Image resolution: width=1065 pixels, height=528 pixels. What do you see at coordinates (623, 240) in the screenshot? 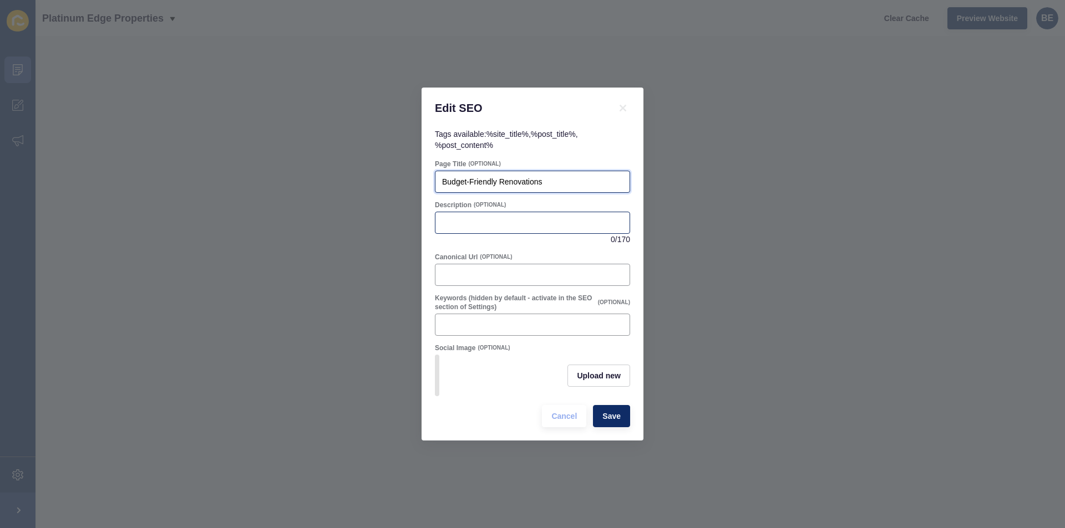
I see `span: 170` at bounding box center [623, 240].